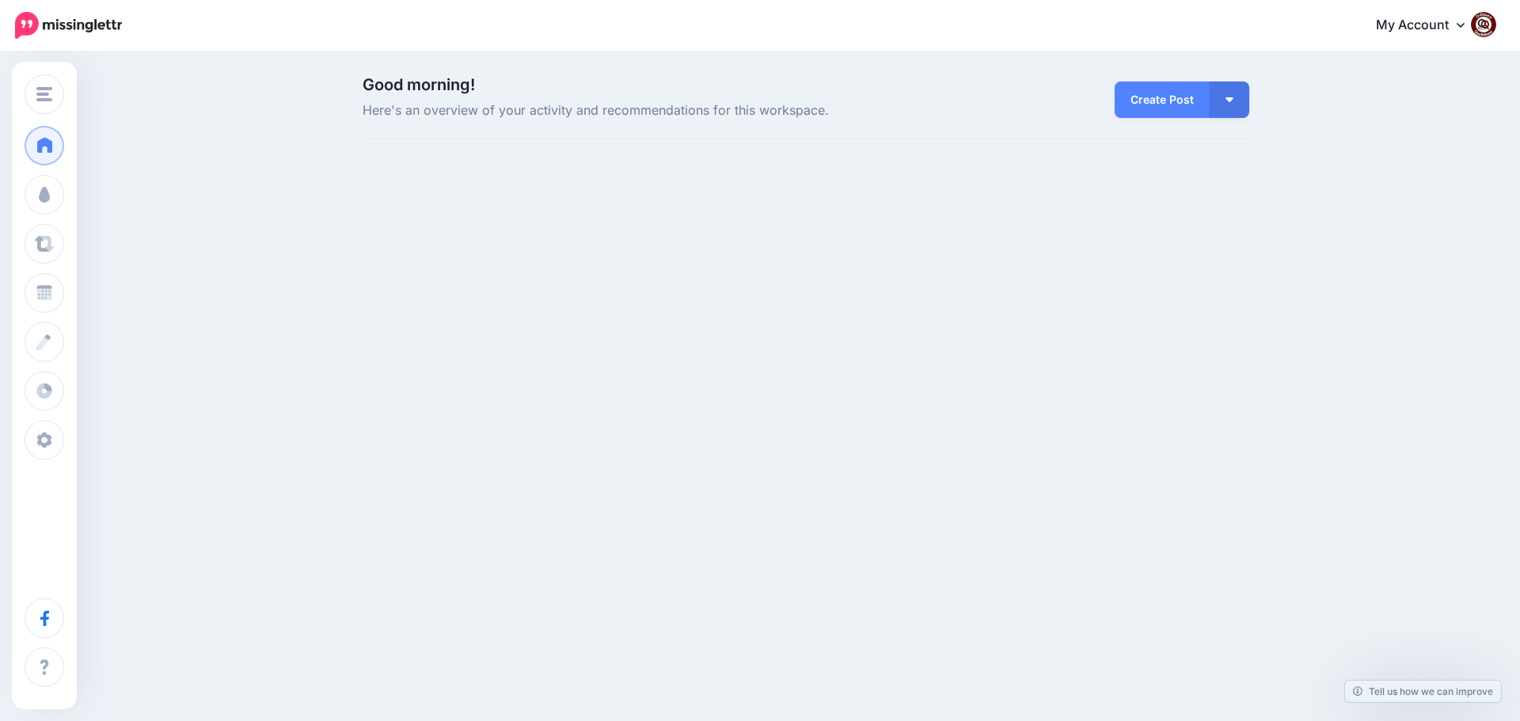 This screenshot has height=721, width=1520. Describe the element at coordinates (44, 94) in the screenshot. I see `img: menu.png` at that location.